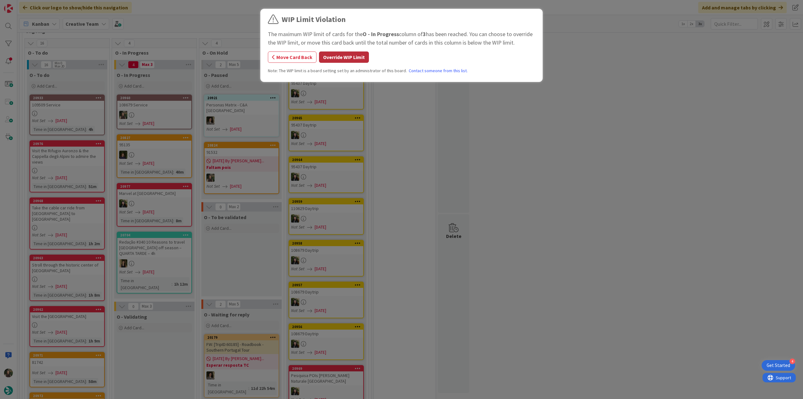  Describe the element at coordinates (402, 38) in the screenshot. I see `div: The maximum WIP limit of cards for the column of has been reached. You can choose to override the...` at that location.